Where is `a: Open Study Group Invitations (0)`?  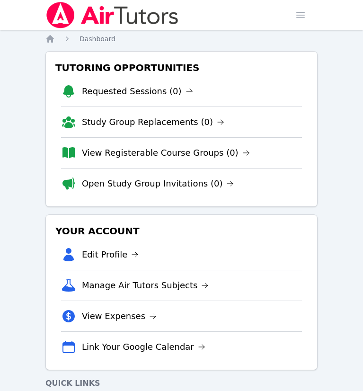
a: Open Study Group Invitations (0) is located at coordinates (158, 184).